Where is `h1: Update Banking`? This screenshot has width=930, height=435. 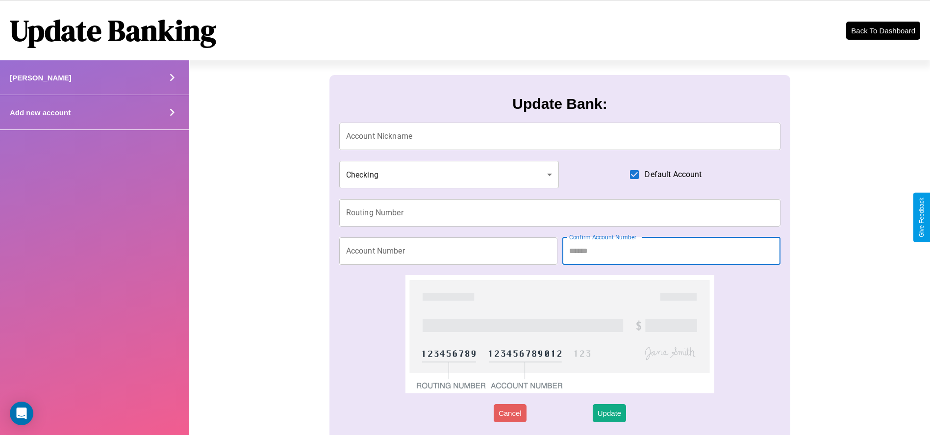 h1: Update Banking is located at coordinates (113, 30).